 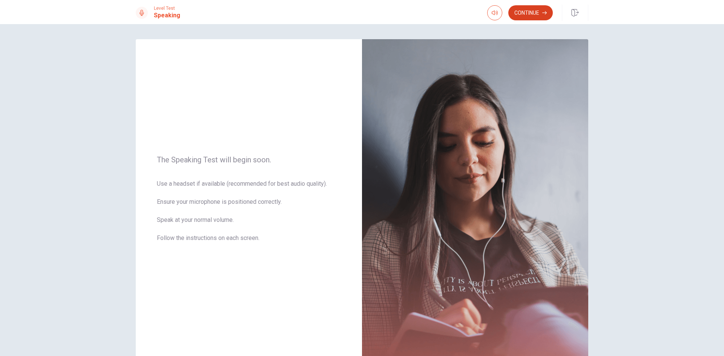 I want to click on h1: Speaking, so click(x=167, y=15).